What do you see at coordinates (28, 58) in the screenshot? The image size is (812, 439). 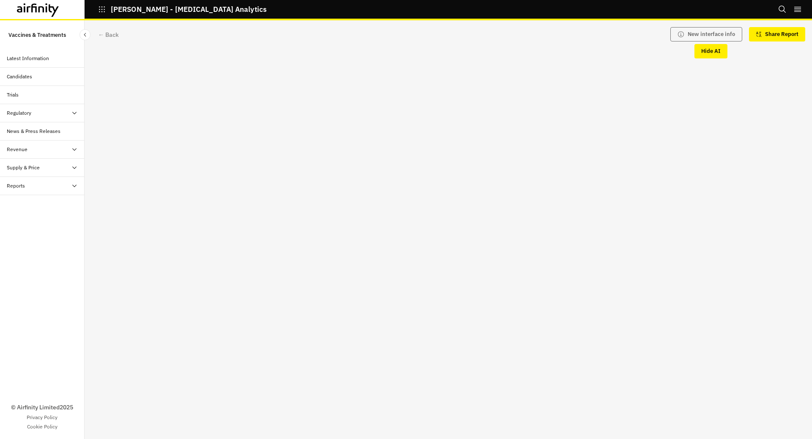 I see `div: Latest Information` at bounding box center [28, 58].